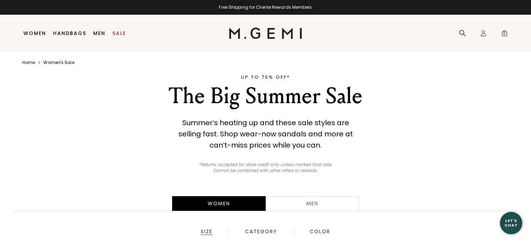  Describe the element at coordinates (219, 203) in the screenshot. I see `div: Women` at that location.